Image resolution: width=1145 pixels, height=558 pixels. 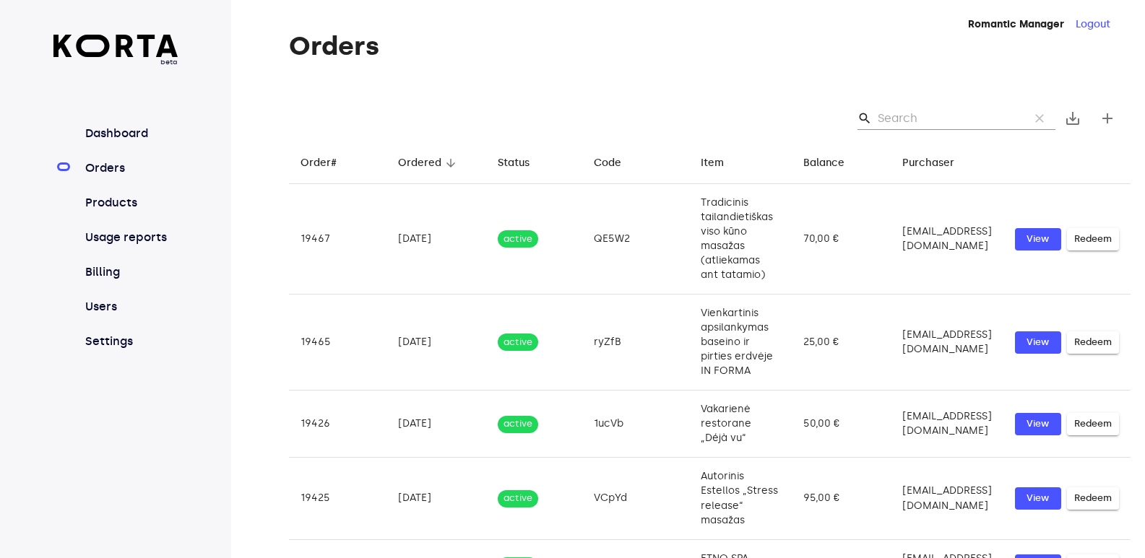 I want to click on span: Status, so click(x=523, y=163).